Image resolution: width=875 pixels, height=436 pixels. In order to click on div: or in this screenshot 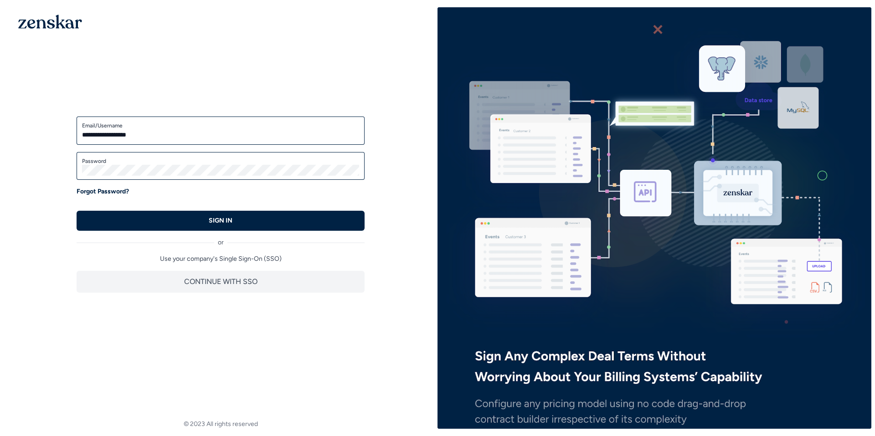, I will do `click(221, 239)`.